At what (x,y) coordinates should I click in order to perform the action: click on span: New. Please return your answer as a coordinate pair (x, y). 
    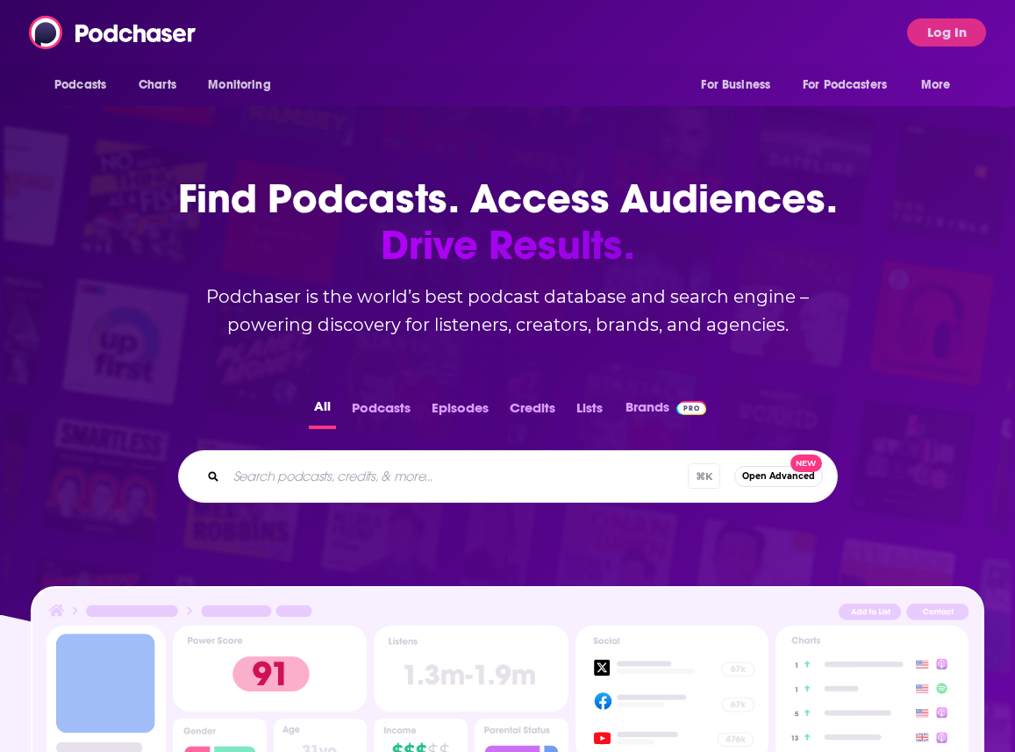
    Looking at the image, I should click on (806, 463).